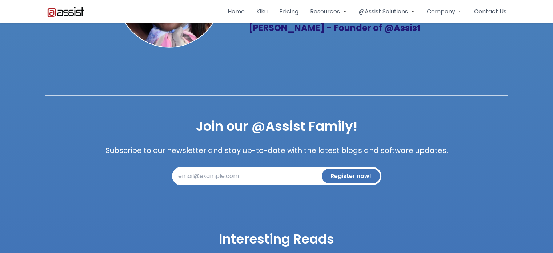 The height and width of the screenshot is (253, 553). I want to click on img: Atassist Logo, so click(65, 12).